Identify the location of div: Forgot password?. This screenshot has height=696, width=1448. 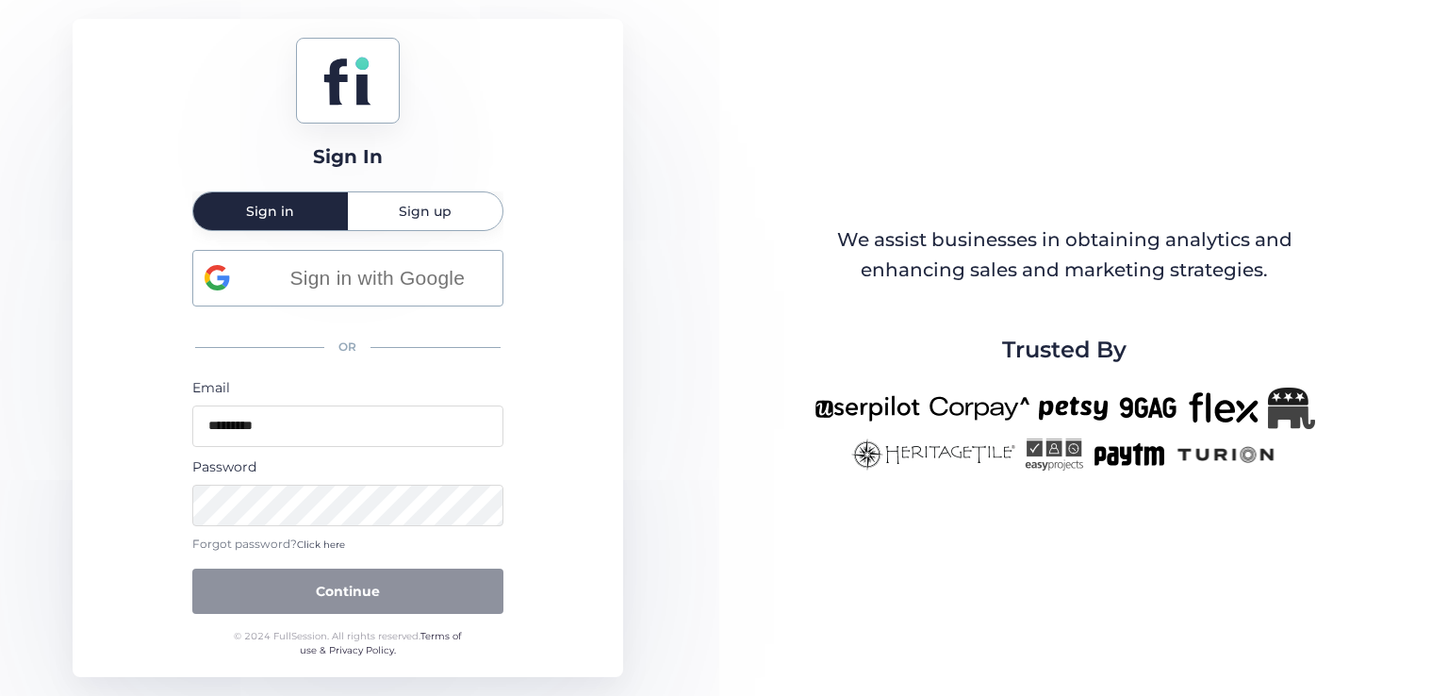
(348, 544).